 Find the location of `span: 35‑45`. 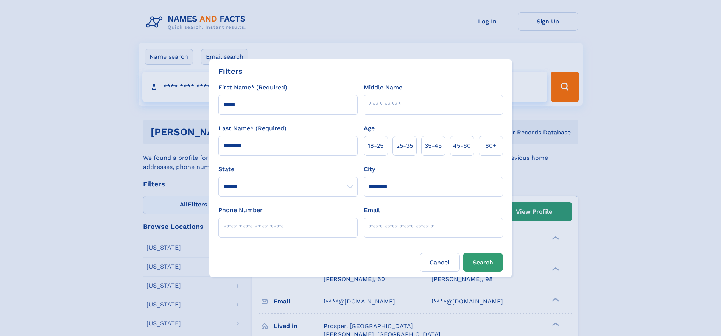

span: 35‑45 is located at coordinates (433, 146).